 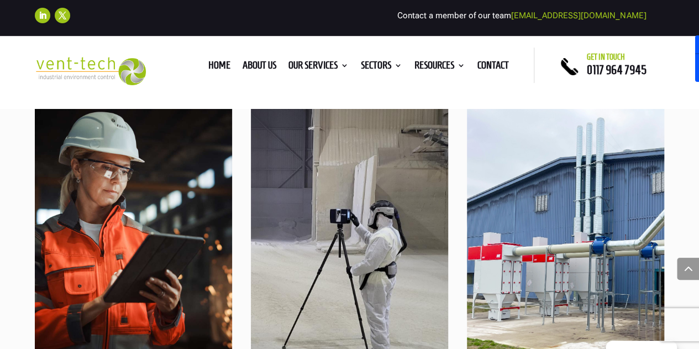 What do you see at coordinates (259, 67) in the screenshot?
I see `a: About us` at bounding box center [259, 67].